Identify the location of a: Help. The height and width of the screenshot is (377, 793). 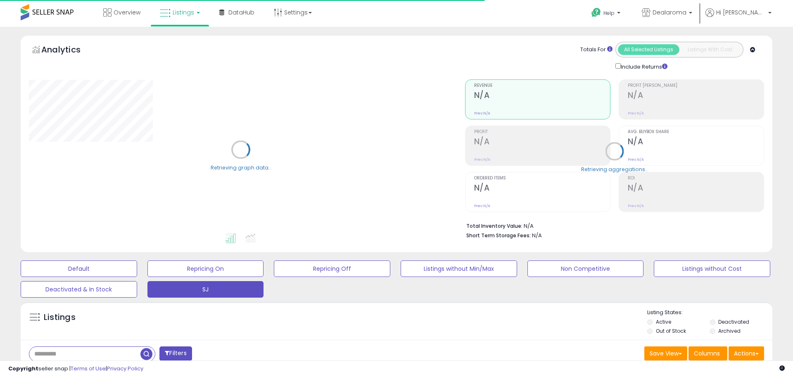
(607, 14).